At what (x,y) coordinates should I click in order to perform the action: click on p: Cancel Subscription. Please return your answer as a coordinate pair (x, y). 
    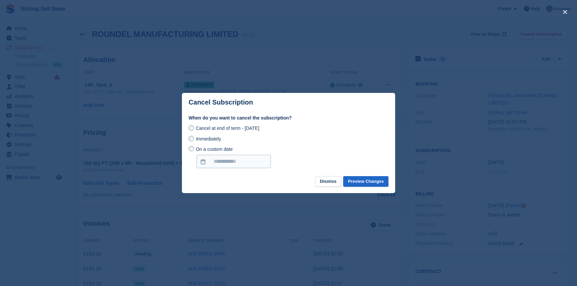
    Looking at the image, I should click on (221, 102).